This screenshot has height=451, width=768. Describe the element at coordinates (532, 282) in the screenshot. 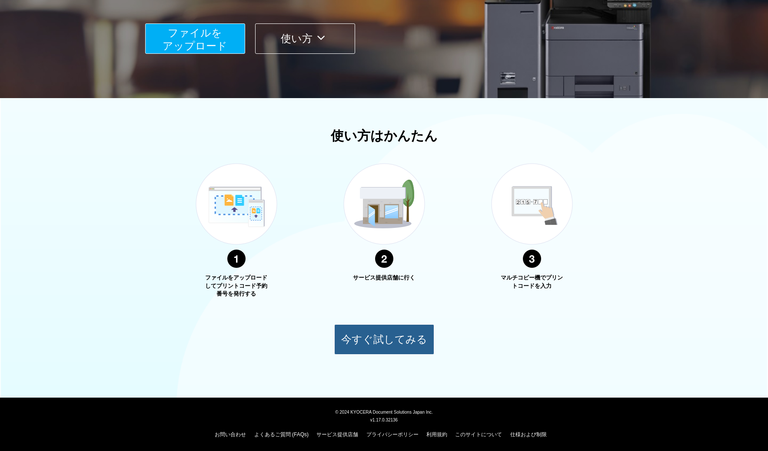

I see `p: マルチコピー機でプリントコードを入力` at that location.